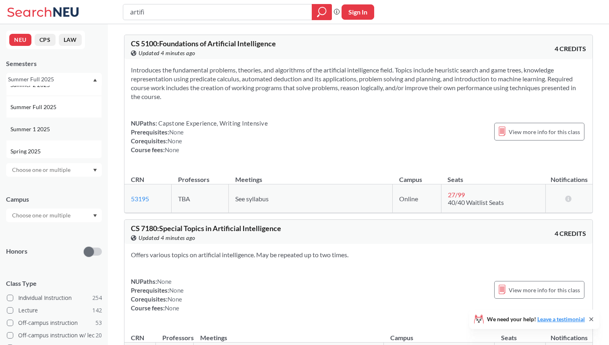 The height and width of the screenshot is (345, 609). Describe the element at coordinates (54, 298) in the screenshot. I see `label: Individual Instruction` at that location.